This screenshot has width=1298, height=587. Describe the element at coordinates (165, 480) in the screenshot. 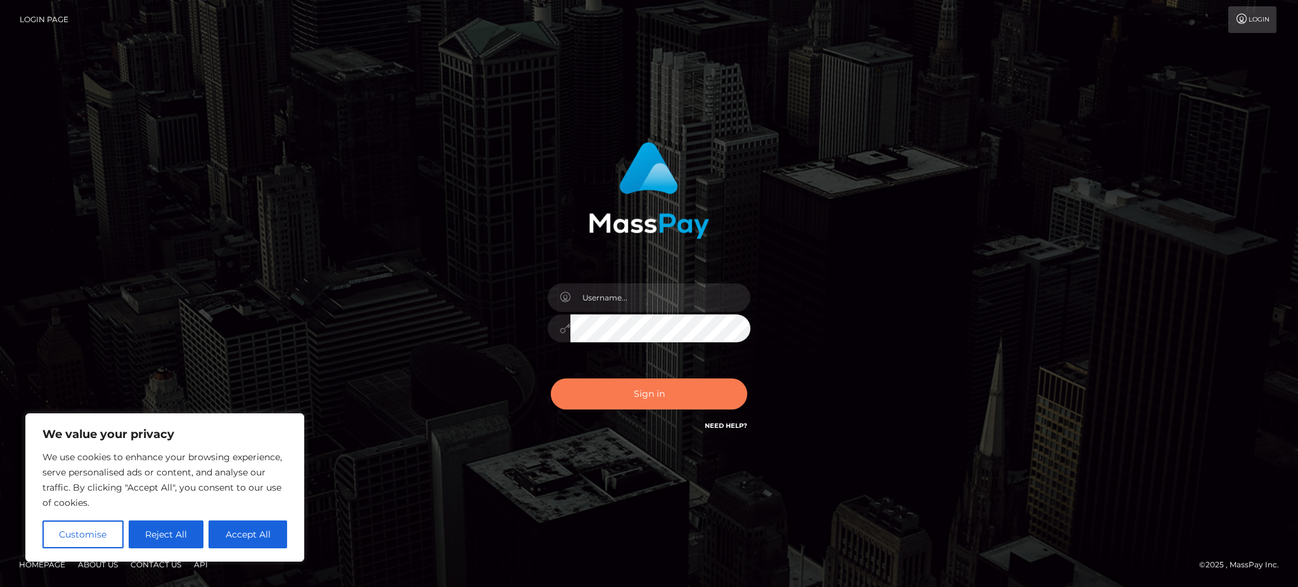

I see `p: We use cookies to enhance your browsing experience, serve personalised ads or content, and analys...` at that location.